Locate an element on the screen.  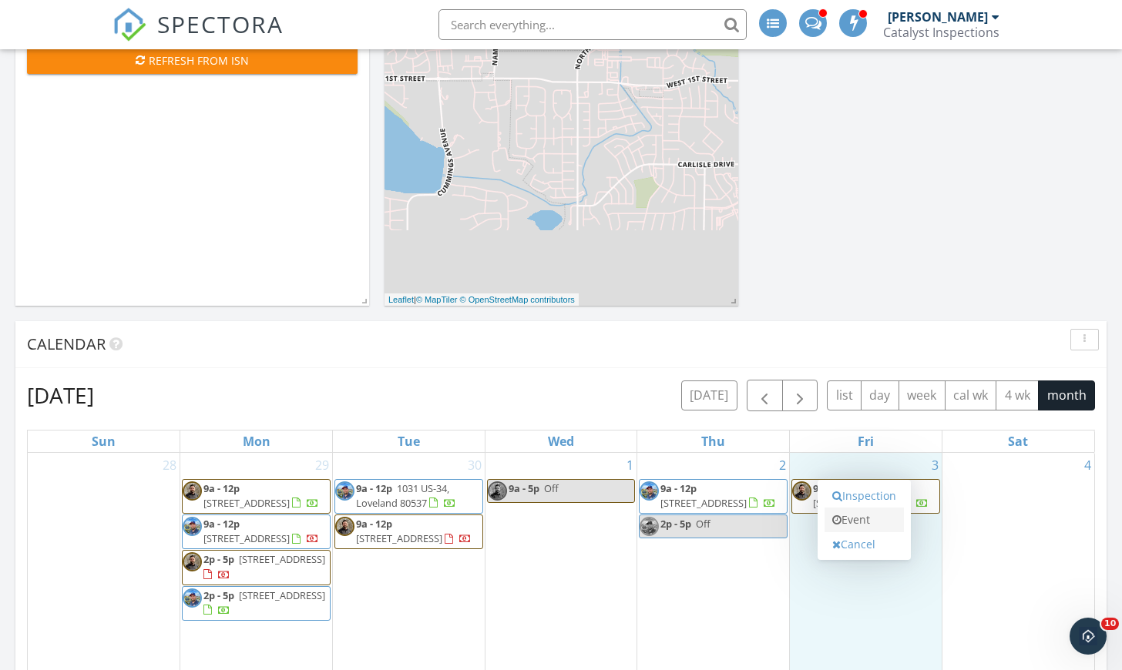
button: day is located at coordinates (880, 395).